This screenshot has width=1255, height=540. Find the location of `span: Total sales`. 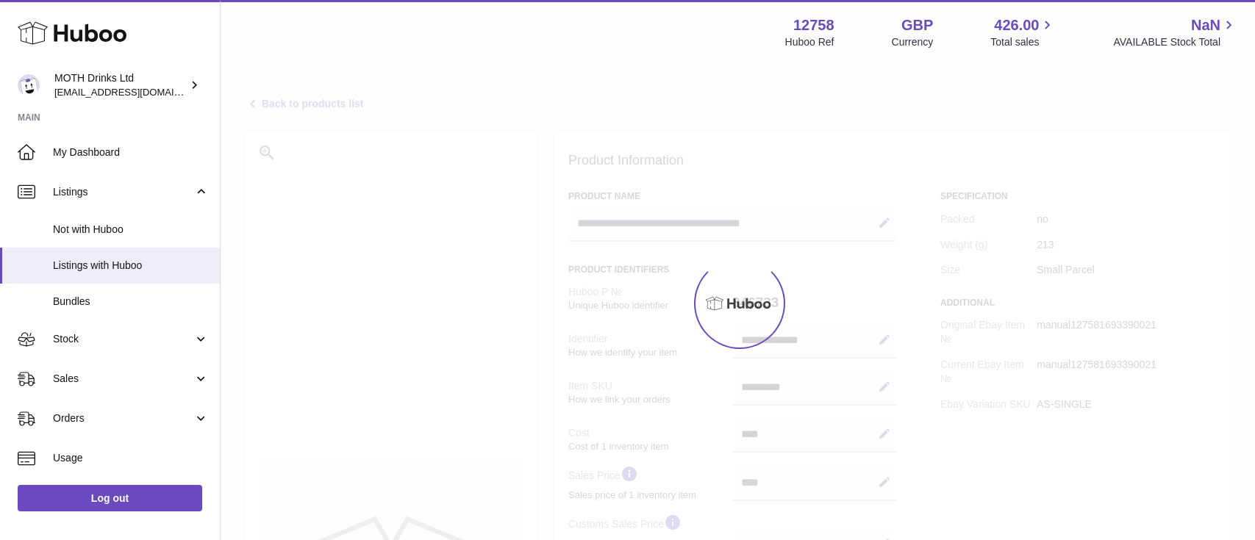

span: Total sales is located at coordinates (1023, 42).